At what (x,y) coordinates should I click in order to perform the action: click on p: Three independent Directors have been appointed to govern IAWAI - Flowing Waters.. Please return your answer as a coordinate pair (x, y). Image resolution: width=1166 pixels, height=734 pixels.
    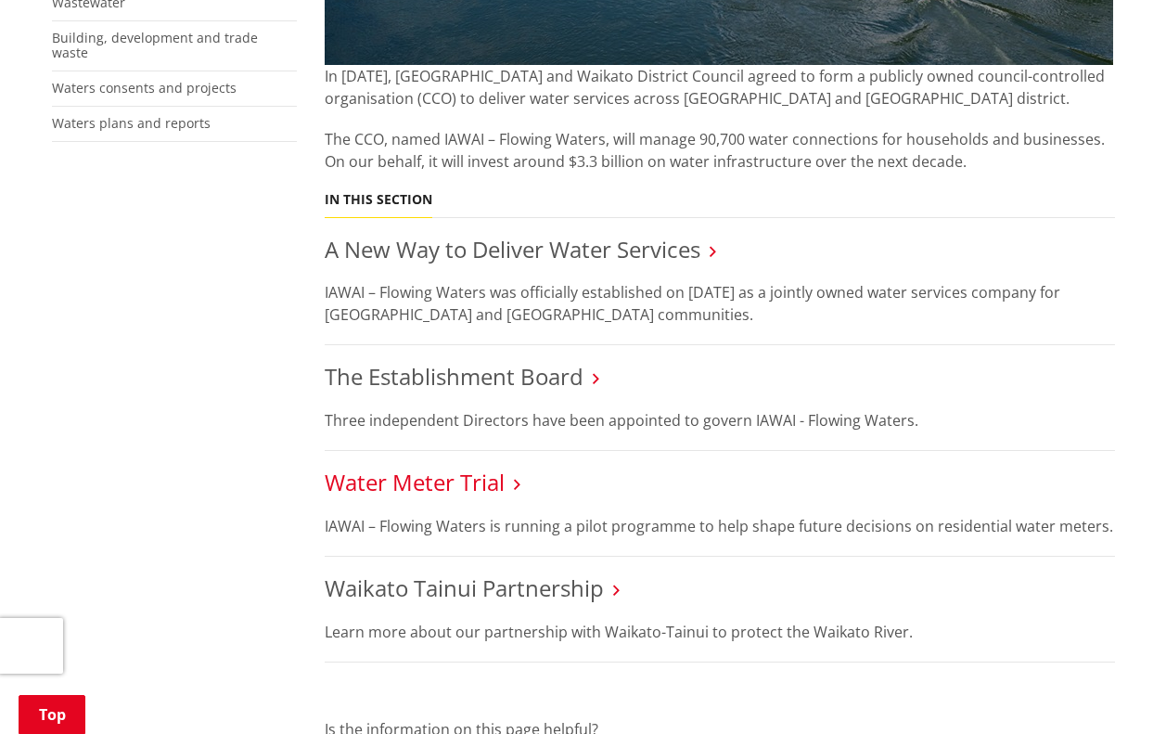
    Looking at the image, I should click on (720, 420).